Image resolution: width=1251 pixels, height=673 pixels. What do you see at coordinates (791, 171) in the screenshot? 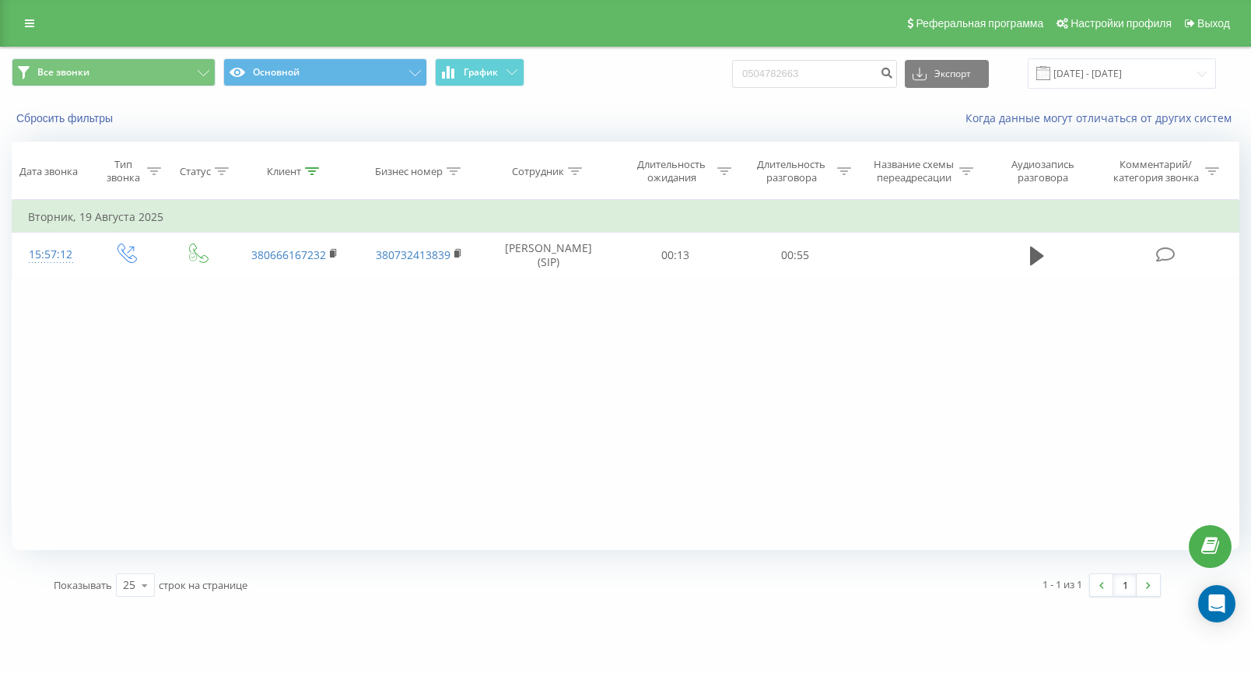
I see `div: Длительность разговора` at bounding box center [791, 171].